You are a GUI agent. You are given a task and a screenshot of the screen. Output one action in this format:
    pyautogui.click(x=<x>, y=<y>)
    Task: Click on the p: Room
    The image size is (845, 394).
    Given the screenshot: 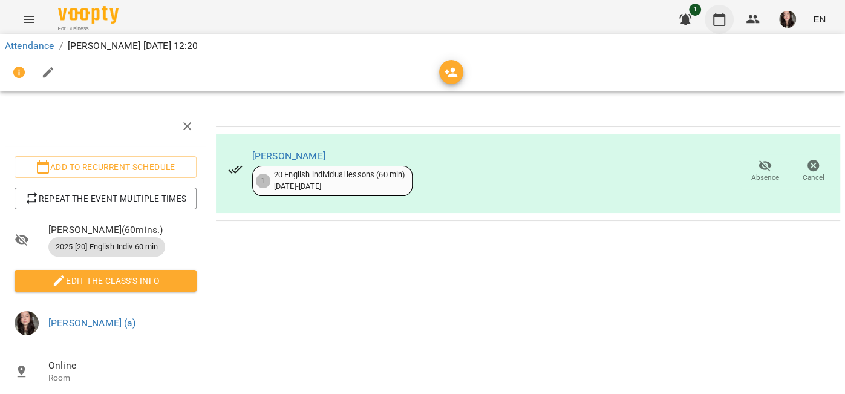 What is the action you would take?
    pyautogui.click(x=122, y=378)
    